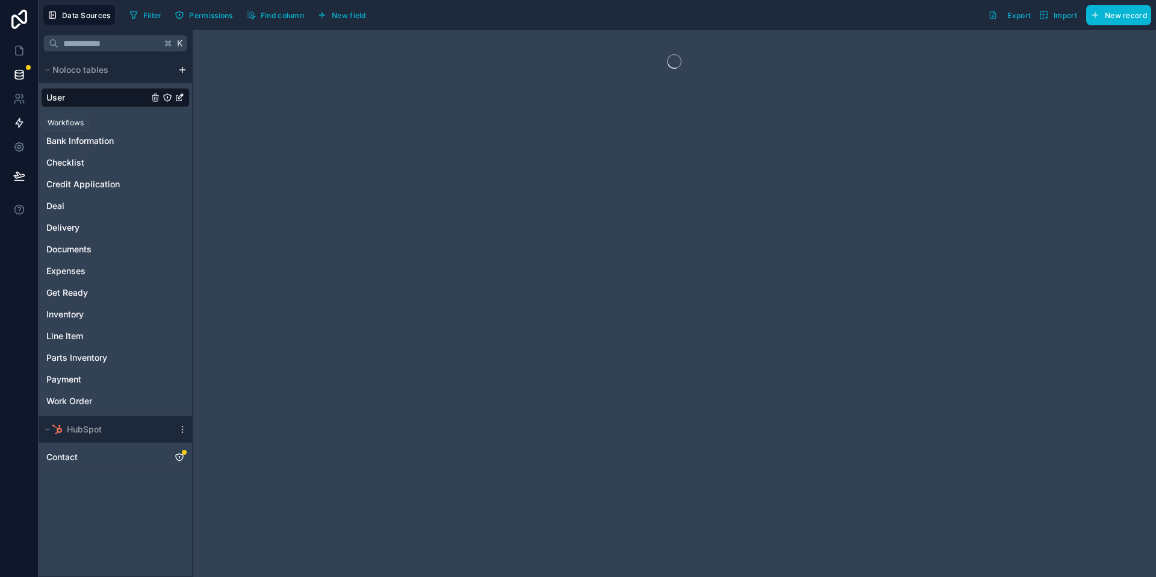 The image size is (1156, 577). What do you see at coordinates (79, 15) in the screenshot?
I see `button: Data Sources` at bounding box center [79, 15].